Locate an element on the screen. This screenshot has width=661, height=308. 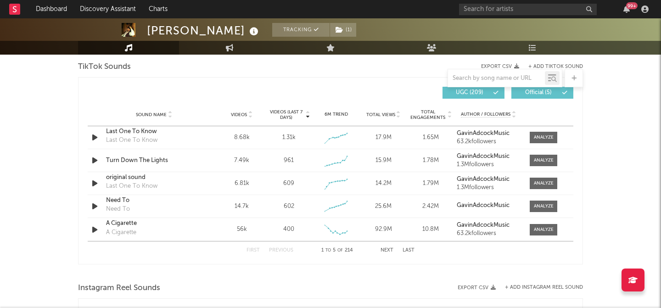
span: Total Views is located at coordinates (381, 115).